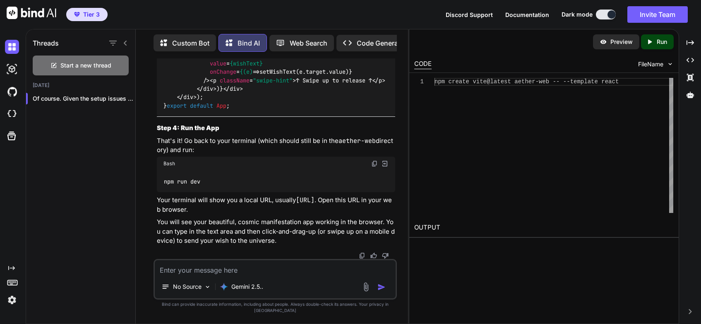 The width and height of the screenshot is (701, 324). What do you see at coordinates (276, 205) in the screenshot?
I see `p: Your terminal will show you a local URL, usually . Open this URL in your web browser.` at bounding box center [276, 205].